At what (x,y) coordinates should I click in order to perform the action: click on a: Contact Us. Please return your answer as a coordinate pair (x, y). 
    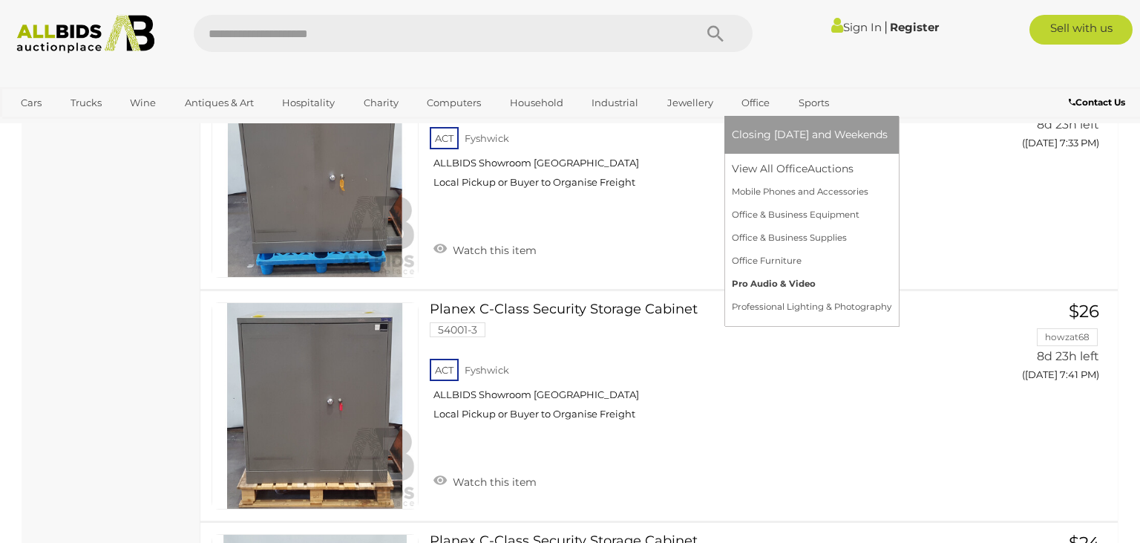
    Looking at the image, I should click on (1099, 102).